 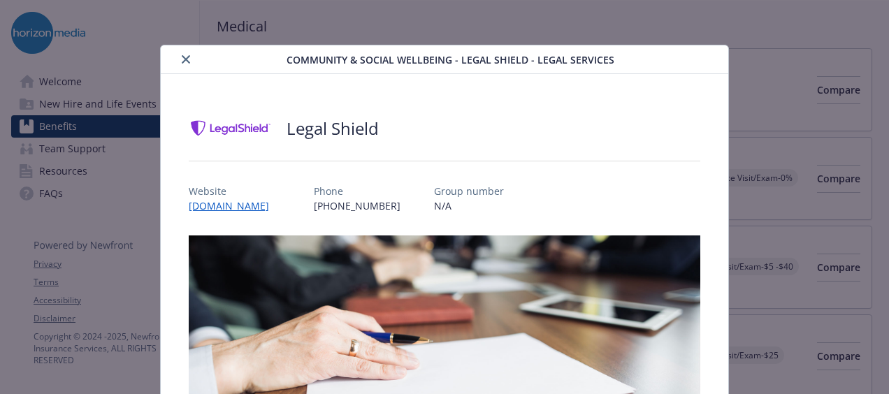 I want to click on p: Website, so click(x=234, y=191).